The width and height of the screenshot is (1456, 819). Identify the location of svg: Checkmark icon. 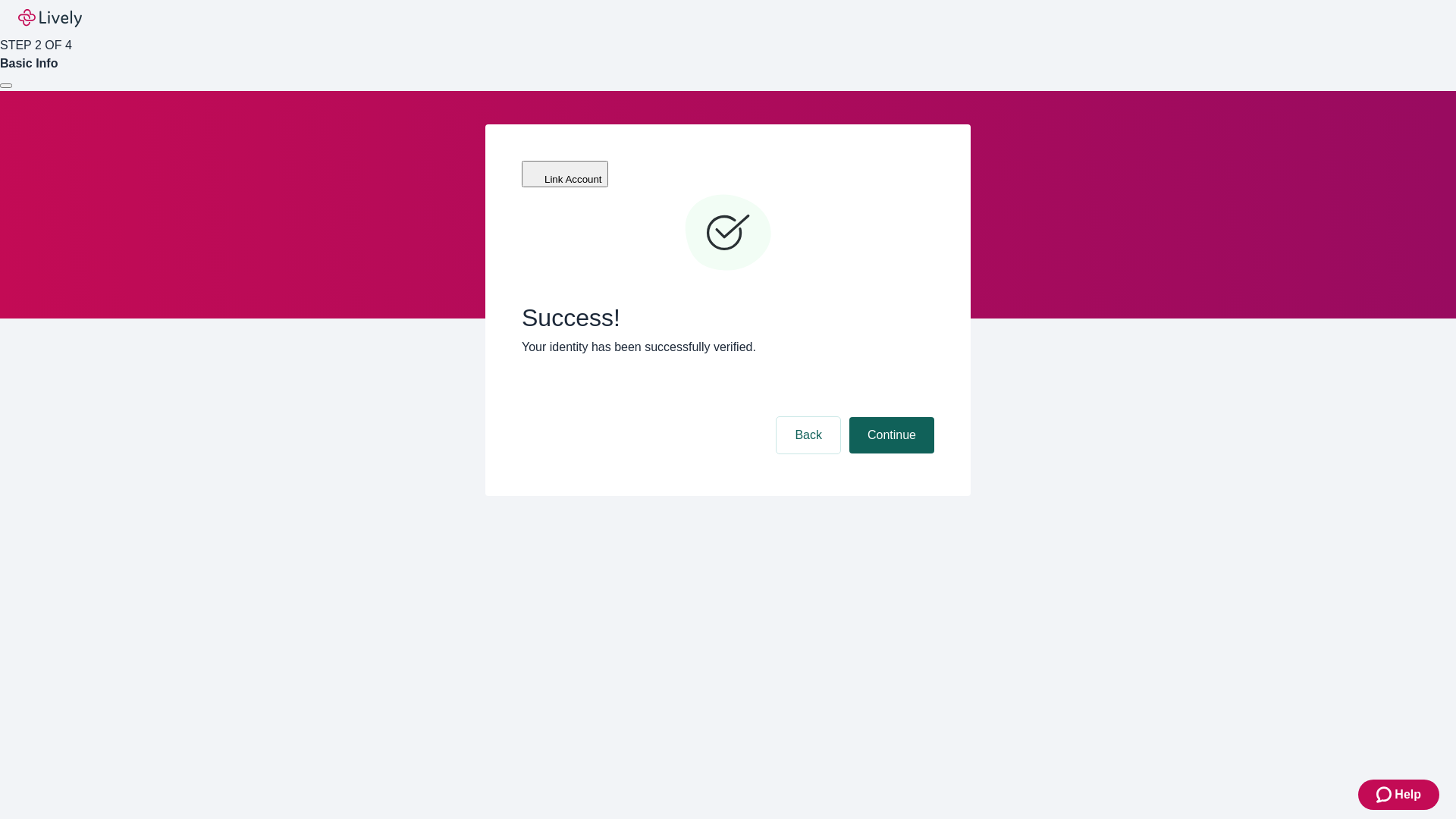
(728, 233).